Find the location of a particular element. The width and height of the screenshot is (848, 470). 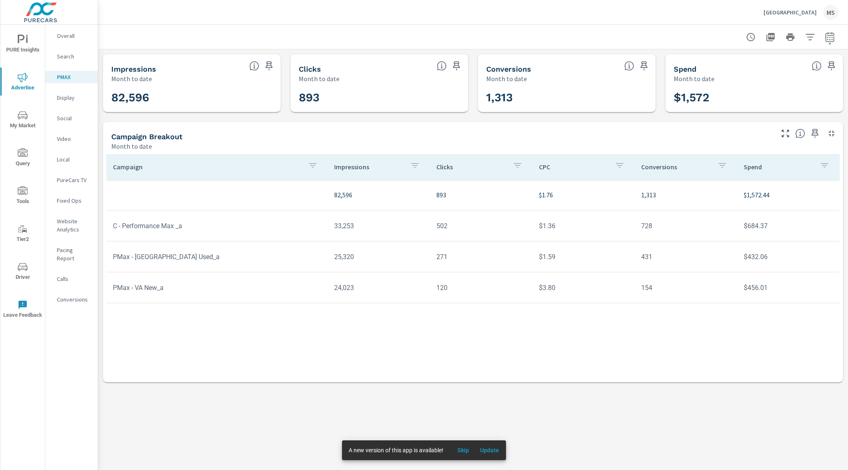

span: Skip is located at coordinates (463, 451).